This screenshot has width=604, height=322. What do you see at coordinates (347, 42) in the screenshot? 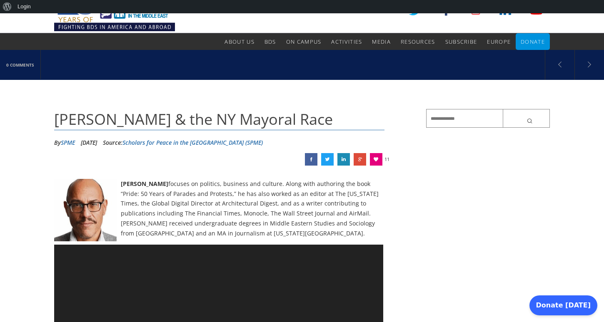
I see `a: Activities` at bounding box center [347, 42].